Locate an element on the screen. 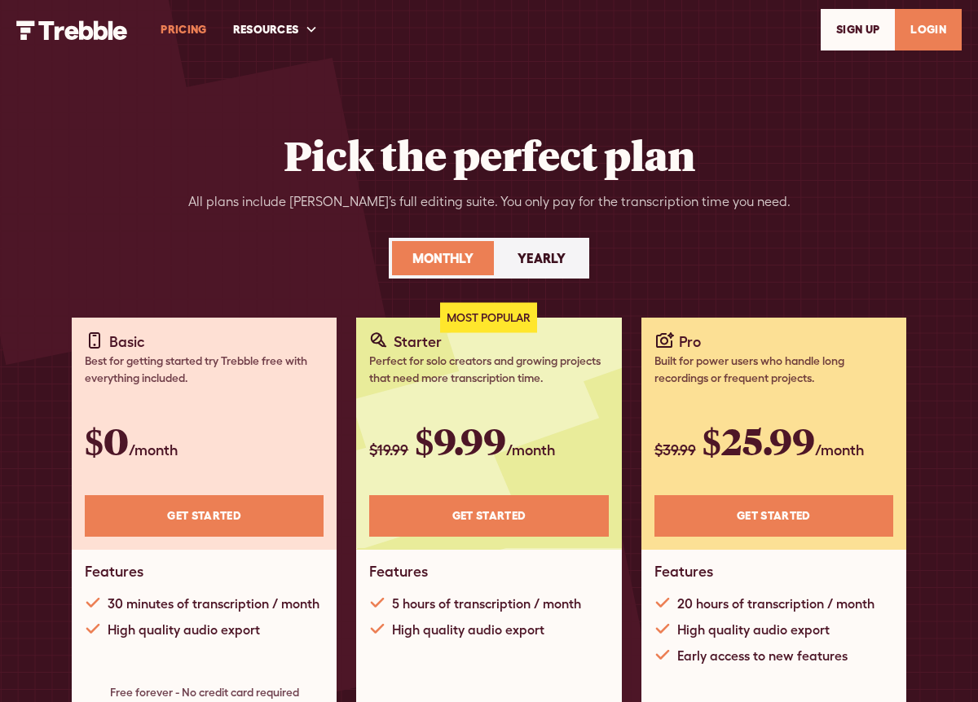 The image size is (978, 702). div: 30 minutes of transcription / month is located at coordinates (213, 604).